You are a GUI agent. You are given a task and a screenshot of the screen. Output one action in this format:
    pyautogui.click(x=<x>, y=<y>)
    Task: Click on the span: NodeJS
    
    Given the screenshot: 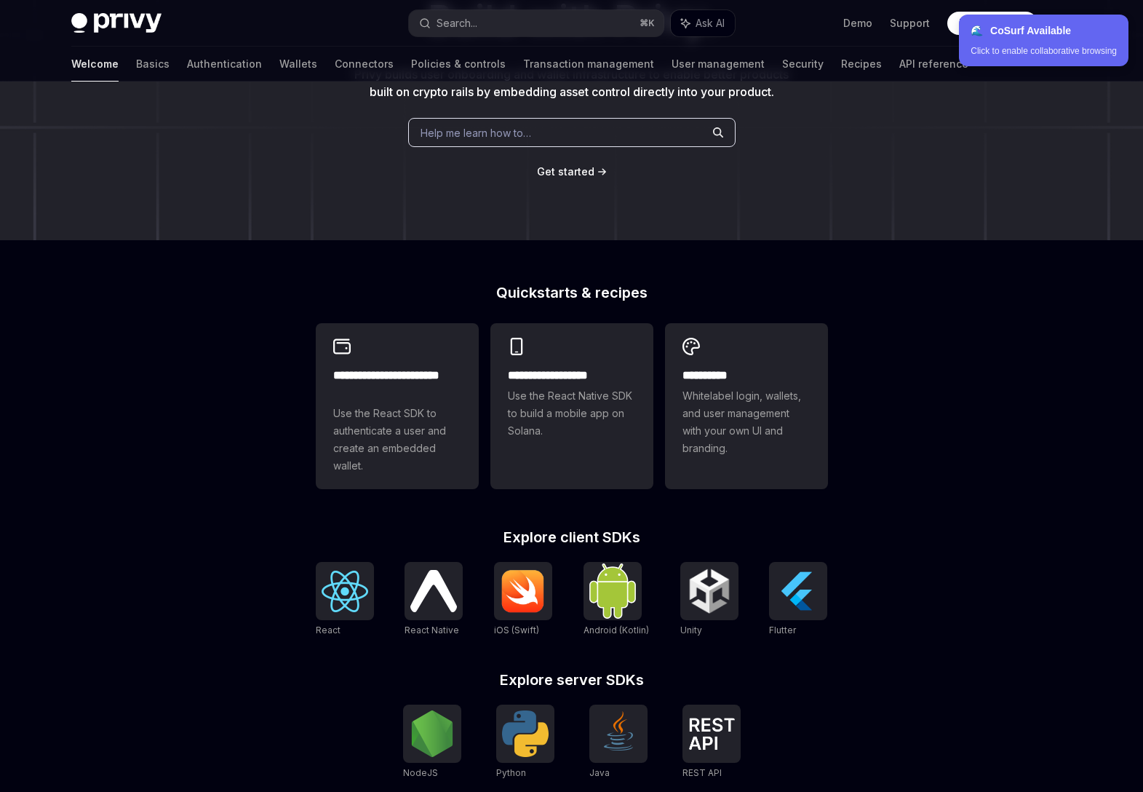 What is the action you would take?
    pyautogui.click(x=421, y=772)
    